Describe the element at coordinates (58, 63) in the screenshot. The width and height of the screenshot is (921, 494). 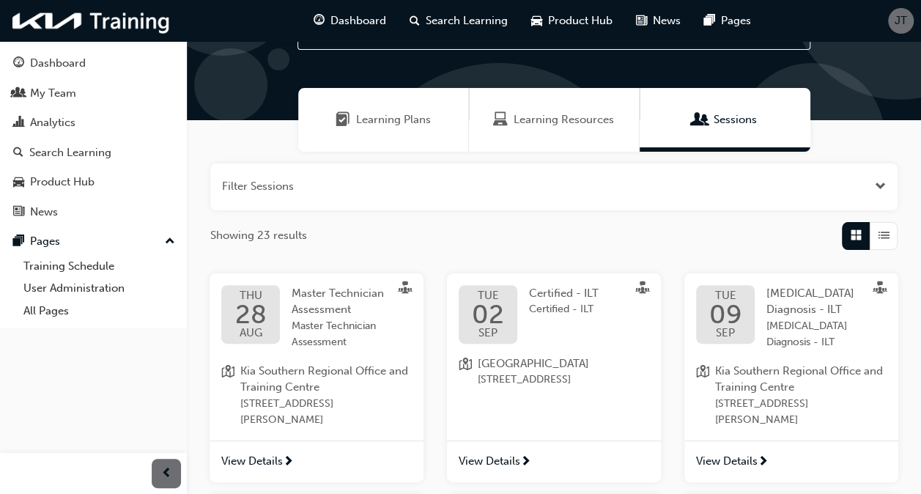
I see `div: Dashboard` at that location.